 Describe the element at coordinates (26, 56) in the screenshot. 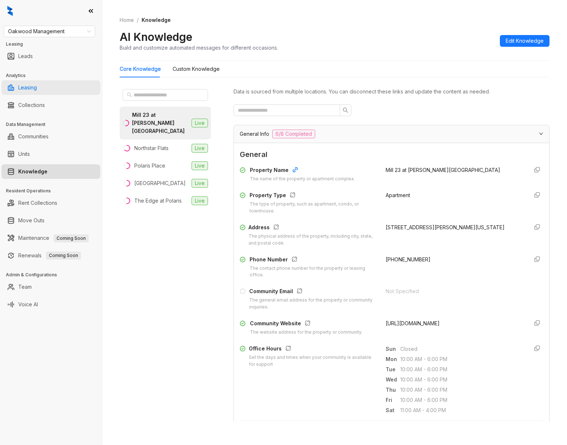

I see `a: Leads` at that location.